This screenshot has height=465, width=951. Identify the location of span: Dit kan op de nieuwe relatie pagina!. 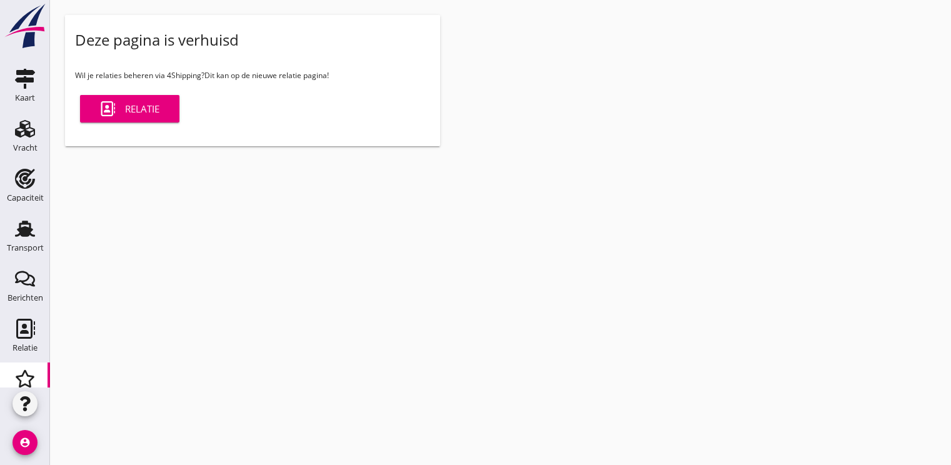
(266, 75).